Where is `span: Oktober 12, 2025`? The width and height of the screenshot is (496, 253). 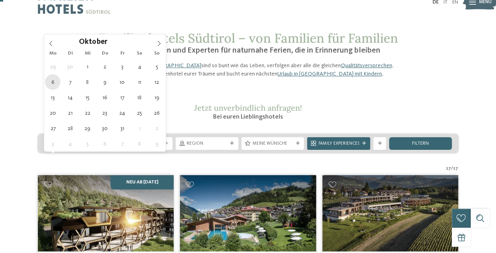
span: Oktober 12, 2025 is located at coordinates (157, 82).